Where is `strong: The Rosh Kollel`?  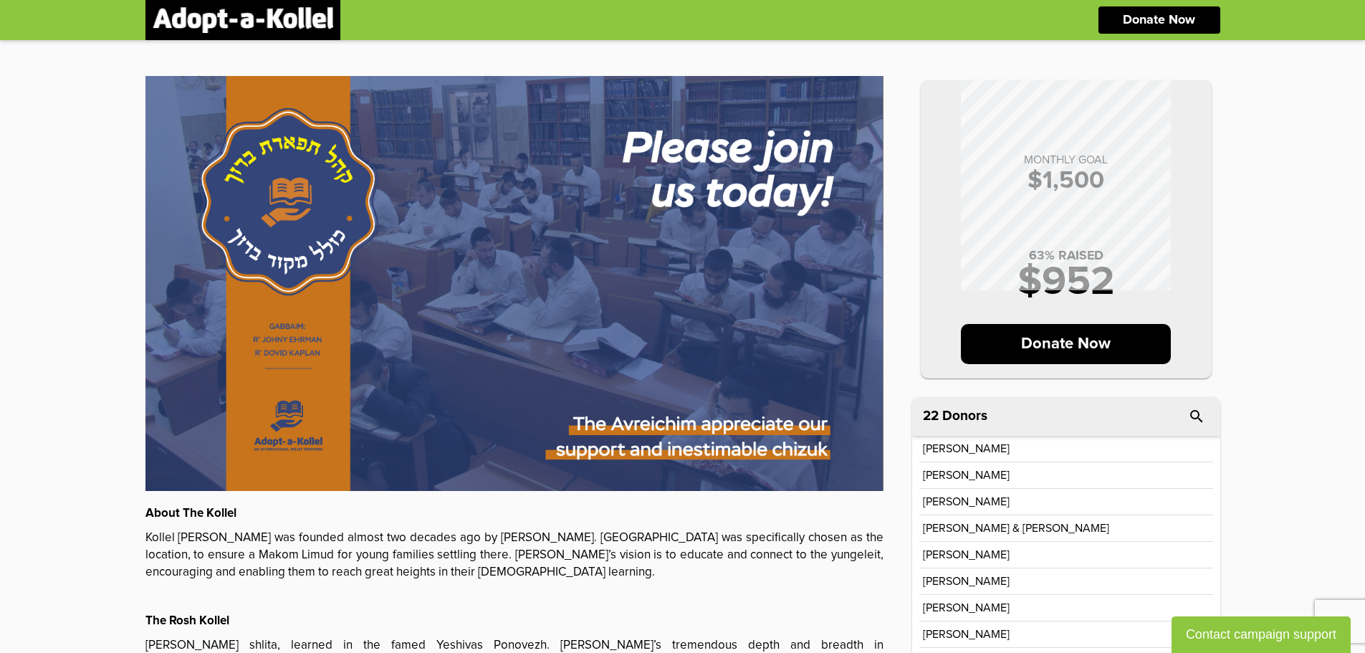
strong: The Rosh Kollel is located at coordinates (187, 621).